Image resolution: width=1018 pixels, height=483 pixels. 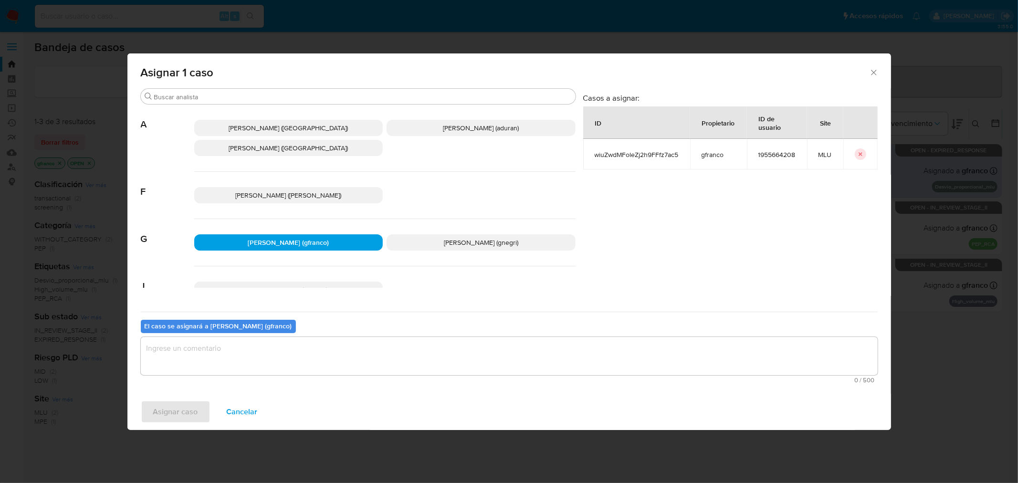 I want to click on div: assign-modal, so click(x=509, y=241).